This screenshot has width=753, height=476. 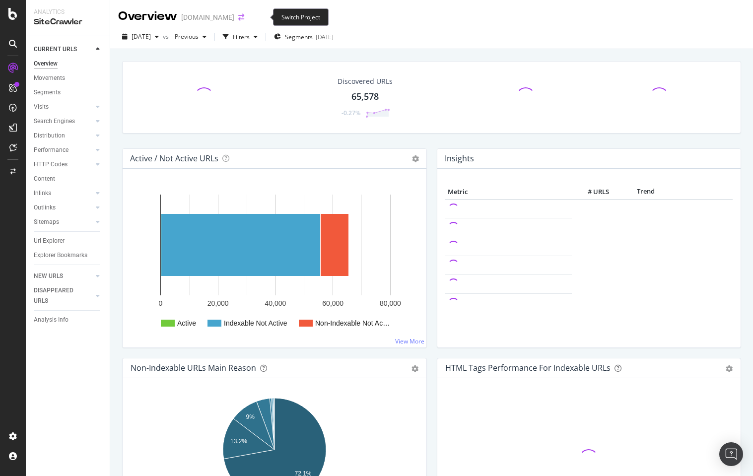 What do you see at coordinates (365, 97) in the screenshot?
I see `div: 65,578` at bounding box center [365, 97].